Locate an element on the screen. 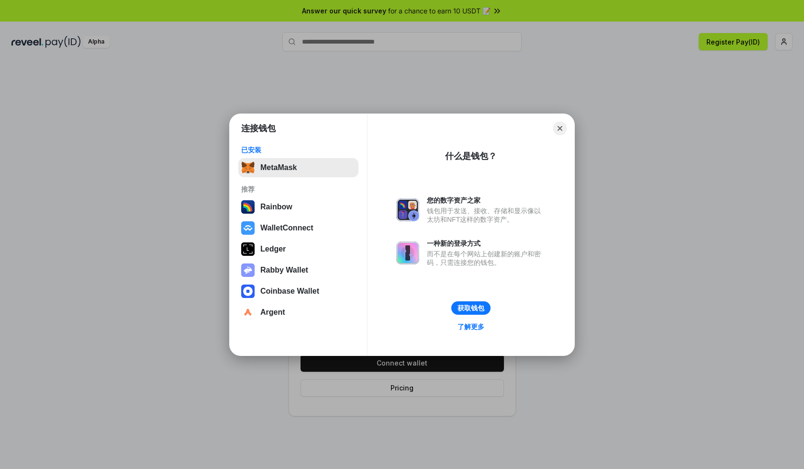 The width and height of the screenshot is (804, 469). button: 获取钱包 is located at coordinates (471, 308).